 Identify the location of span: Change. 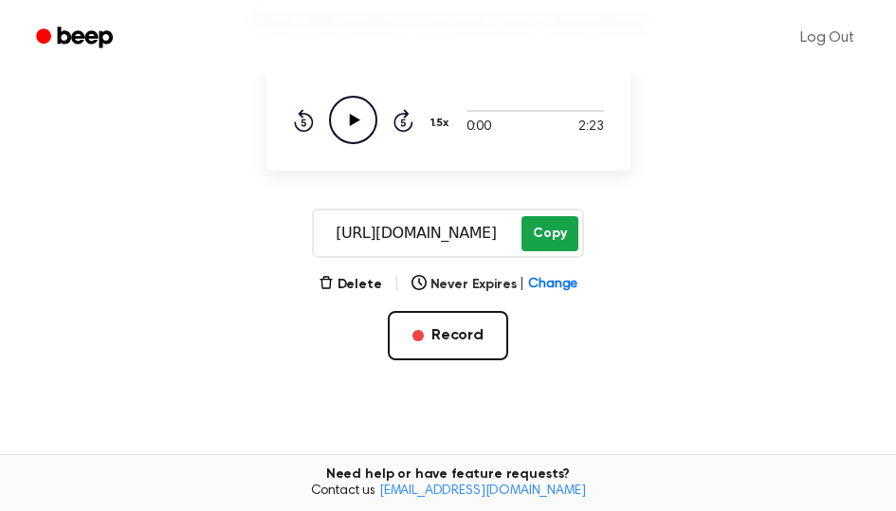
(553, 284).